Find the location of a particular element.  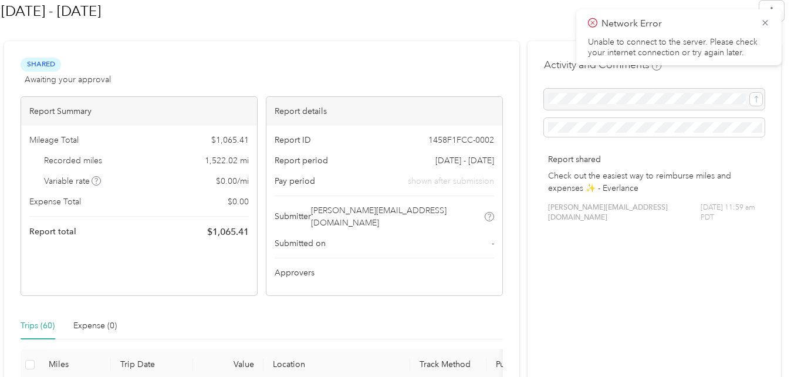

span: Report ID is located at coordinates (293, 140).